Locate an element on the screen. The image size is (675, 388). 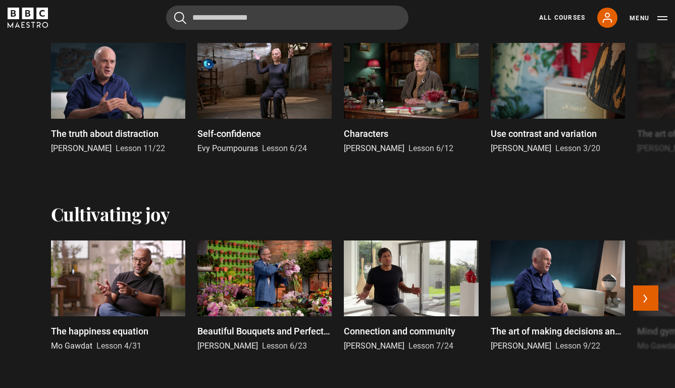
a: All Courses is located at coordinates (562, 18).